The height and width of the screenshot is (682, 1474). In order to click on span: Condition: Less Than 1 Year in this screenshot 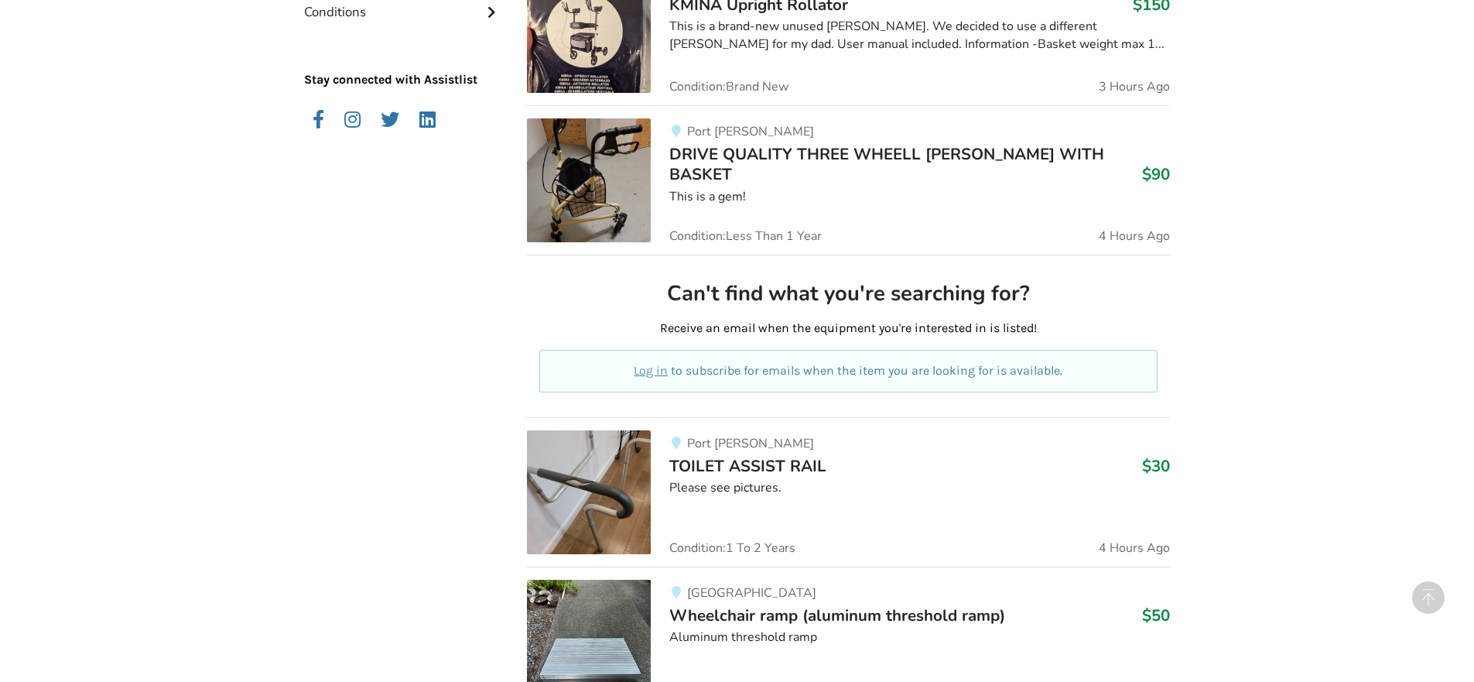, I will do `click(745, 236)`.